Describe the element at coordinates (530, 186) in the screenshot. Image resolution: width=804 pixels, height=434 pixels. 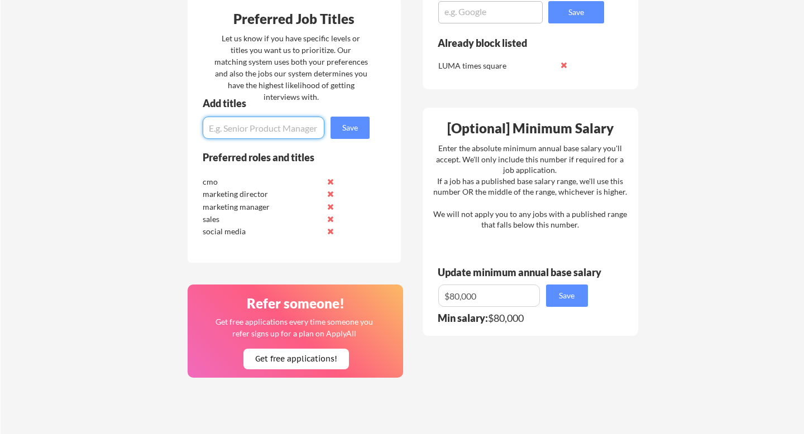
I see `div: Enter the absolute minimum annual base salary you'll accept. We'll only include this number if re...` at that location.